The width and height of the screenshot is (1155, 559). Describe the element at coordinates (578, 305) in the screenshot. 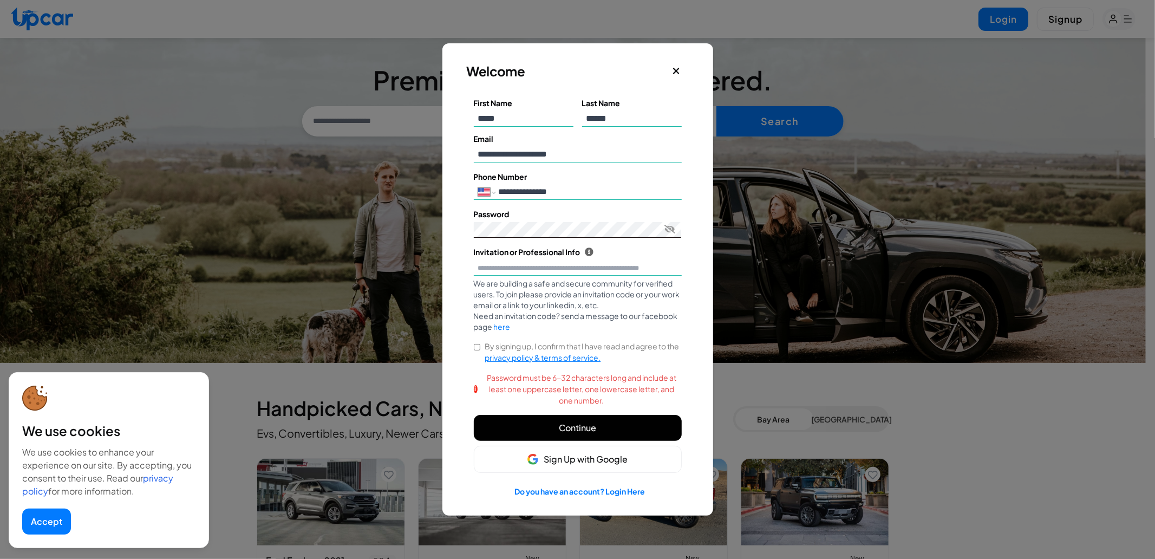

I see `div: We are building a safe and secure community for verified users. To join please provide an invitat...` at that location.